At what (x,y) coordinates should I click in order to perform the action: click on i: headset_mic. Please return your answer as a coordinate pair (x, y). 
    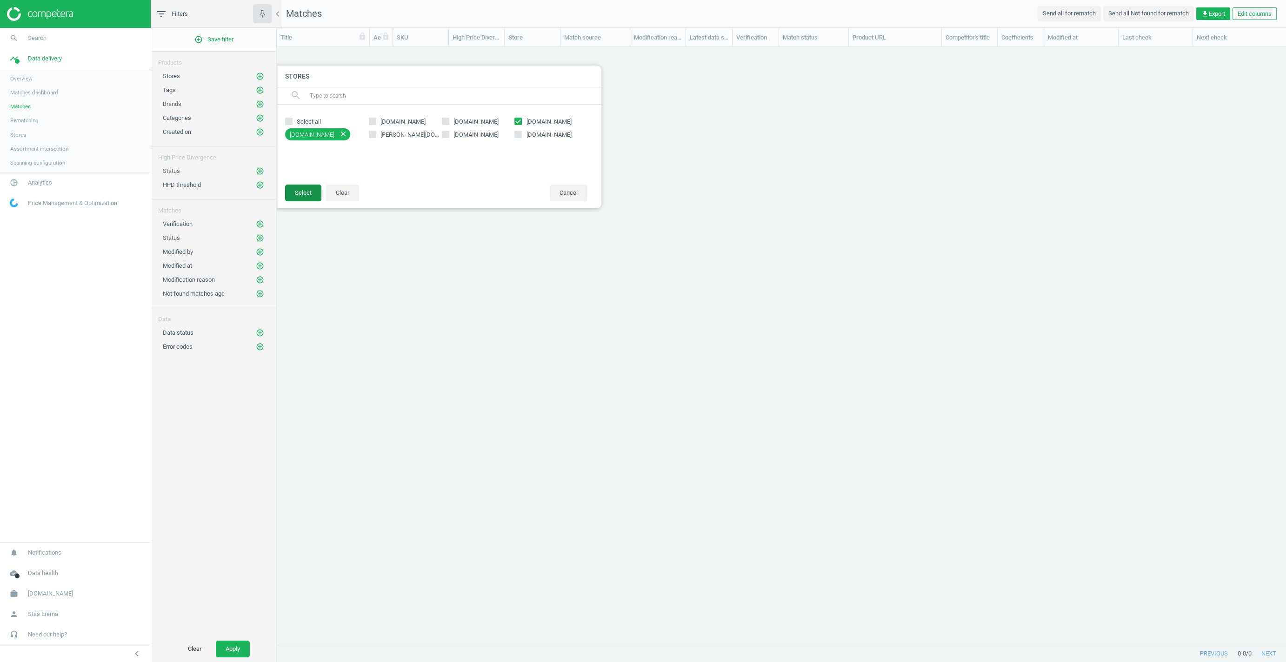
    Looking at the image, I should click on (14, 635).